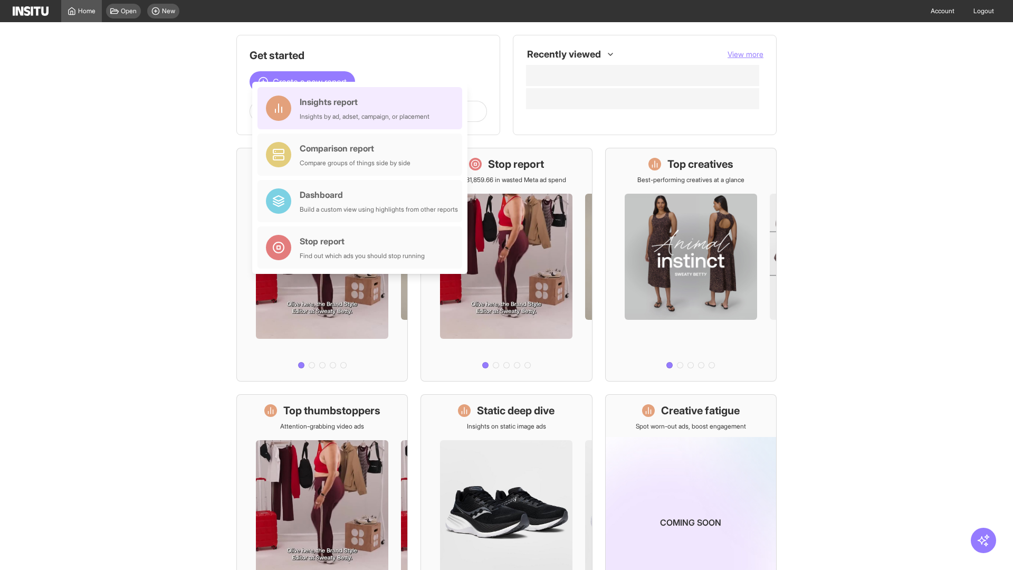  What do you see at coordinates (506, 264) in the screenshot?
I see `a: Stop reportSave £31,859.66 in wasted Meta ad spend` at bounding box center [506, 264].